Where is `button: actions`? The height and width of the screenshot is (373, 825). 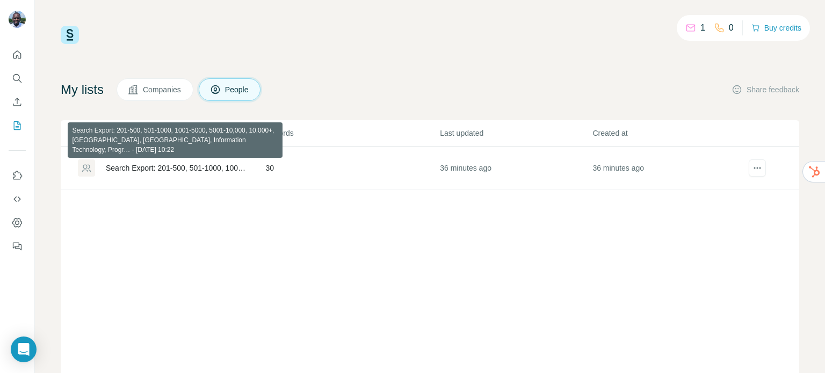
button: actions is located at coordinates (757, 168).